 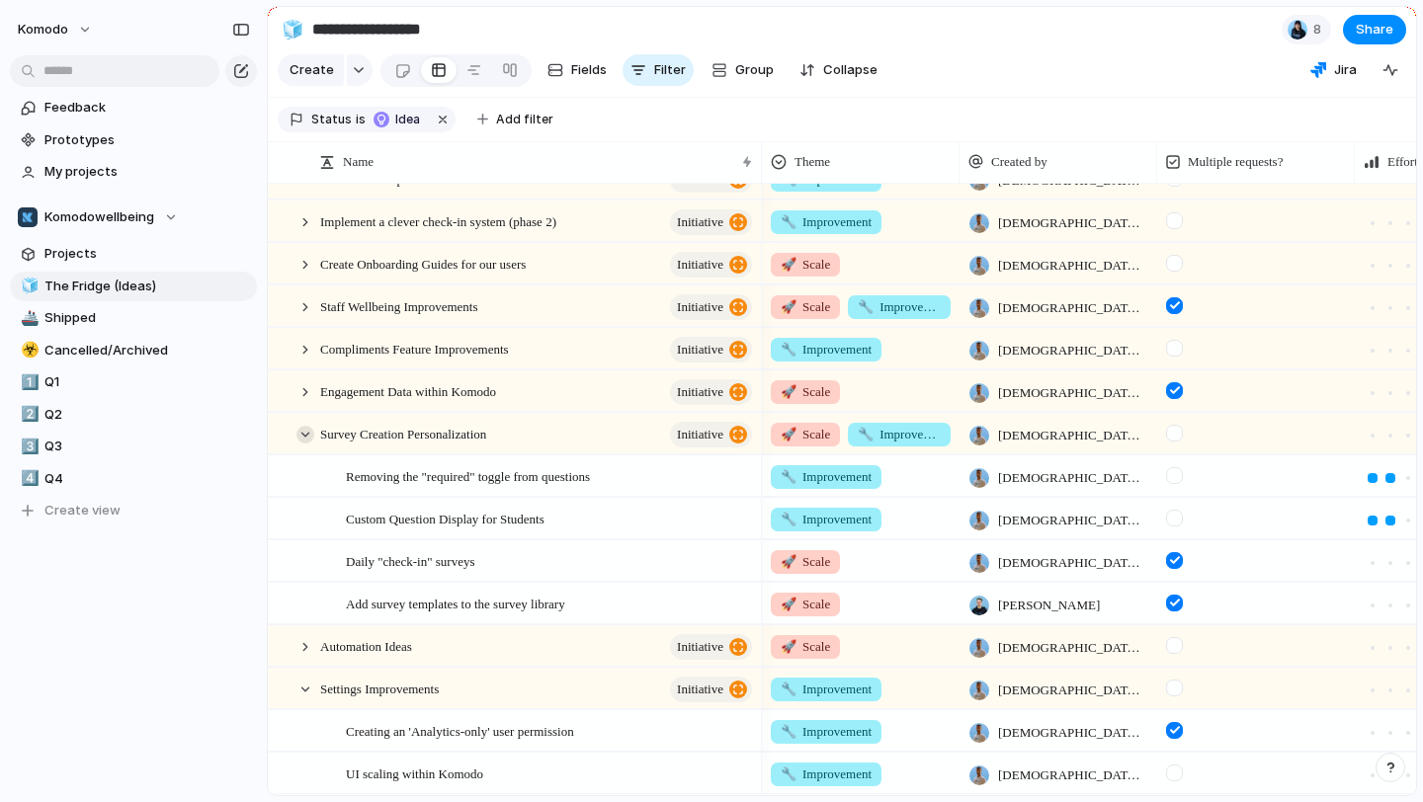 What do you see at coordinates (28, 415) in the screenshot?
I see `button: 2️⃣` at bounding box center [28, 415].